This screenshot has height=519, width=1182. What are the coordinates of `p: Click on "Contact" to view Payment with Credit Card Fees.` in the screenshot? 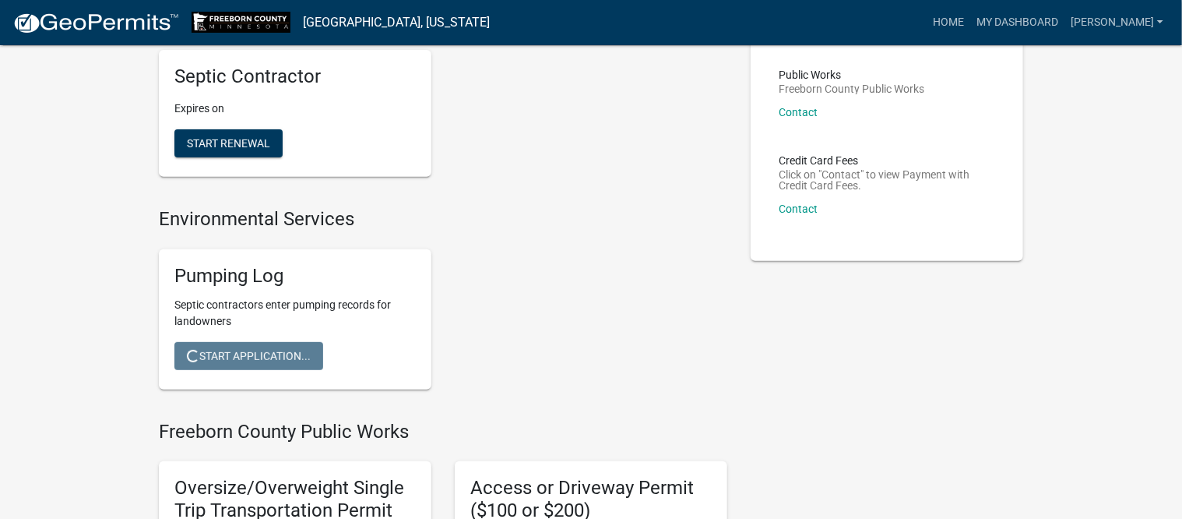 It's located at (887, 180).